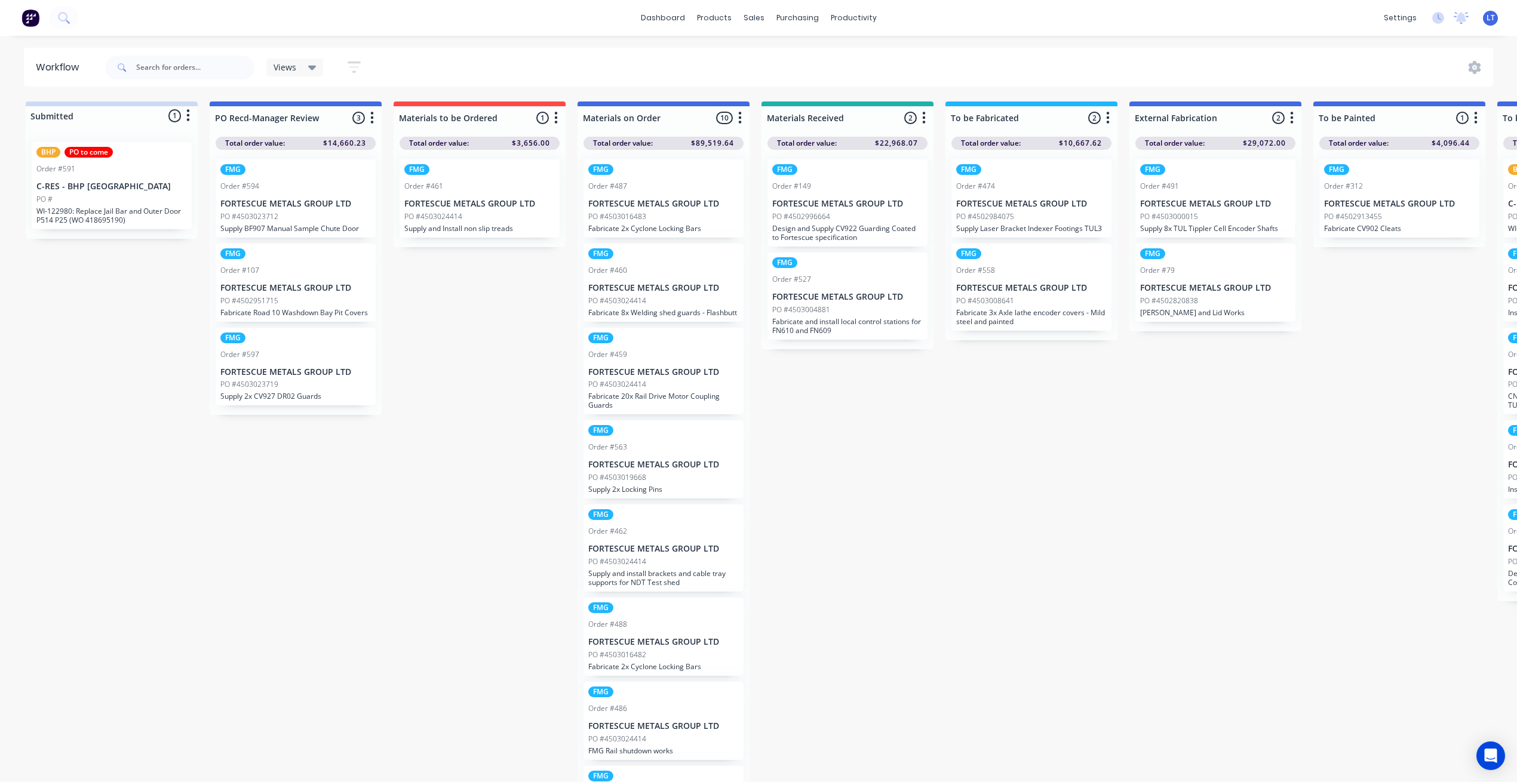  I want to click on div: Order #486, so click(607, 709).